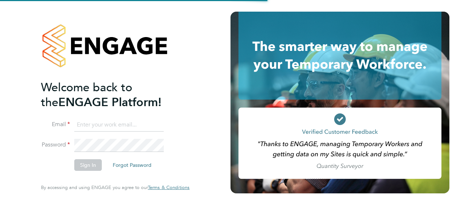 This screenshot has height=205, width=461. I want to click on button: Sign In, so click(88, 165).